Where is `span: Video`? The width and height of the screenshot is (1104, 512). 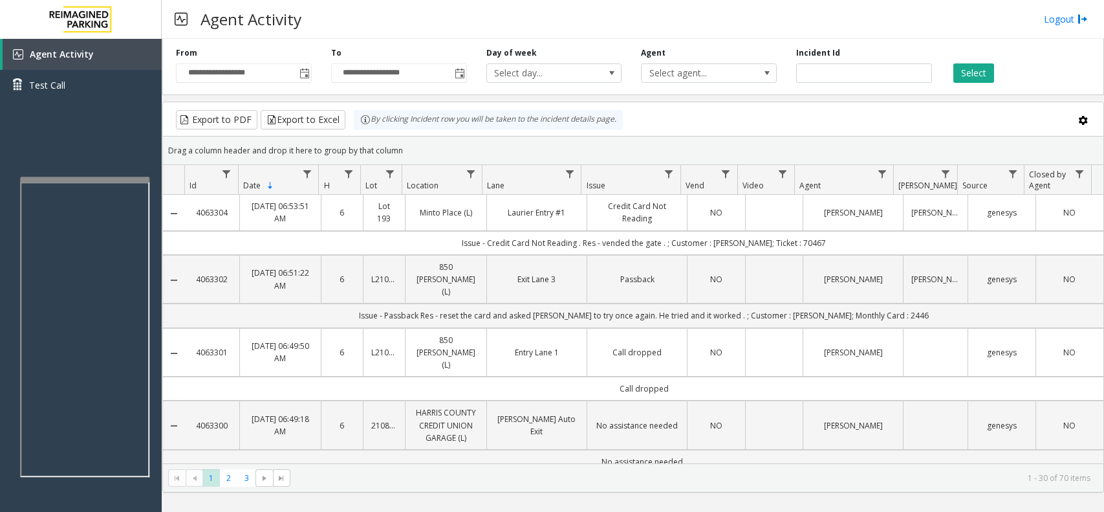 span: Video is located at coordinates (753, 185).